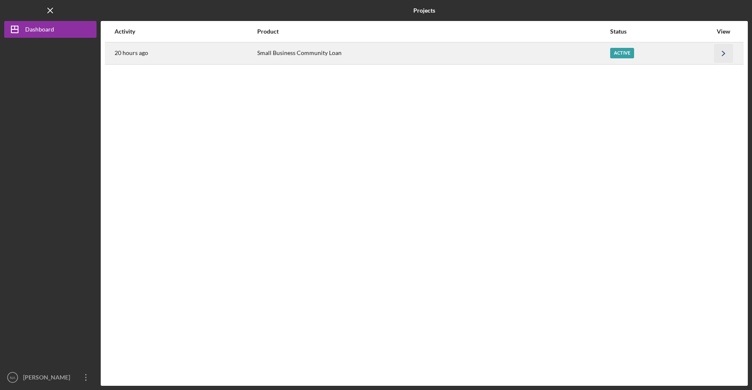 This screenshot has height=390, width=752. Describe the element at coordinates (185, 31) in the screenshot. I see `div: Activity` at that location.